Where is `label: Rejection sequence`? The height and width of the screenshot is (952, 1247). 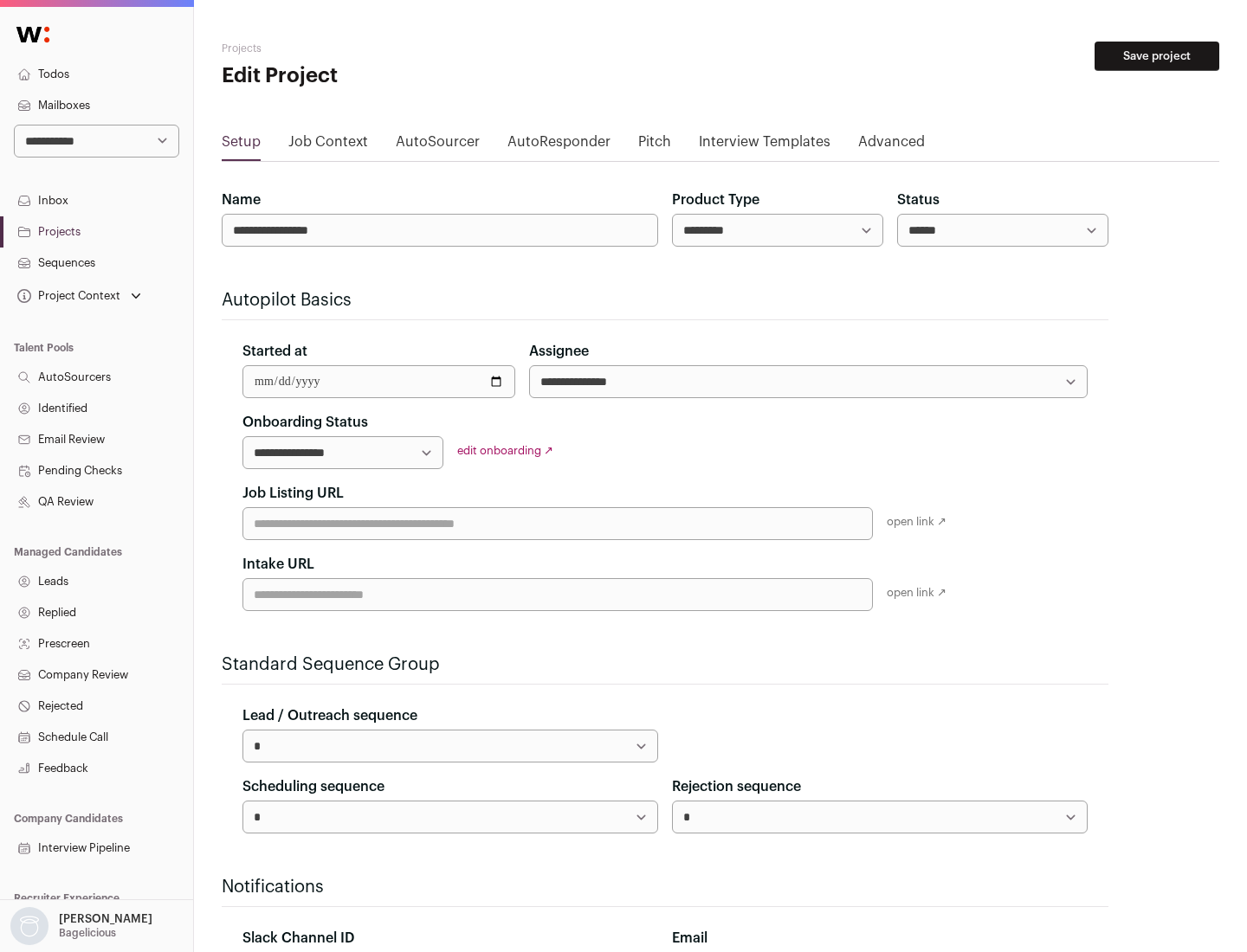
label: Rejection sequence is located at coordinates (736, 787).